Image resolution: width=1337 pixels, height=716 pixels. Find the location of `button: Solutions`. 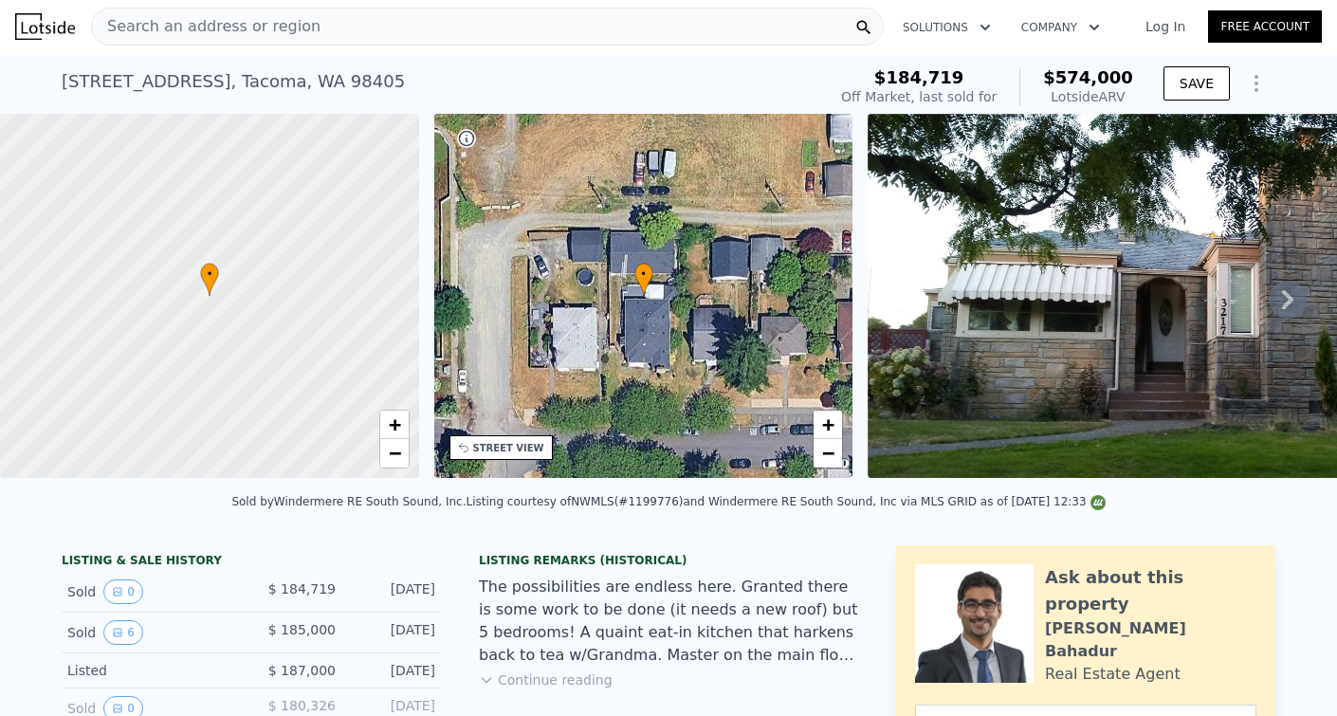

button: Solutions is located at coordinates (946, 27).